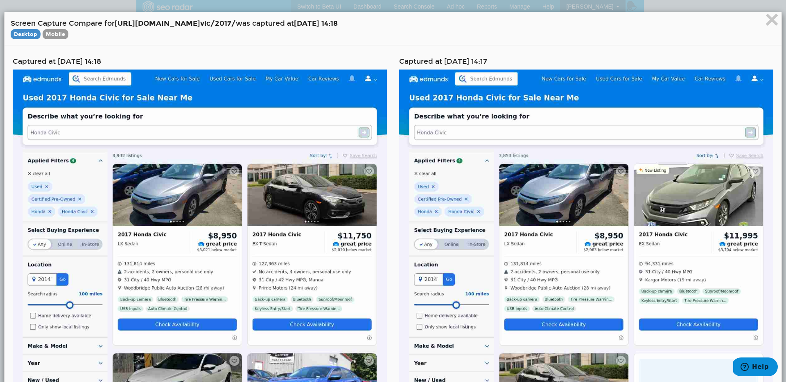 The width and height of the screenshot is (786, 382). Describe the element at coordinates (25, 34) in the screenshot. I see `span: Compare Desktop Screenshots` at that location.